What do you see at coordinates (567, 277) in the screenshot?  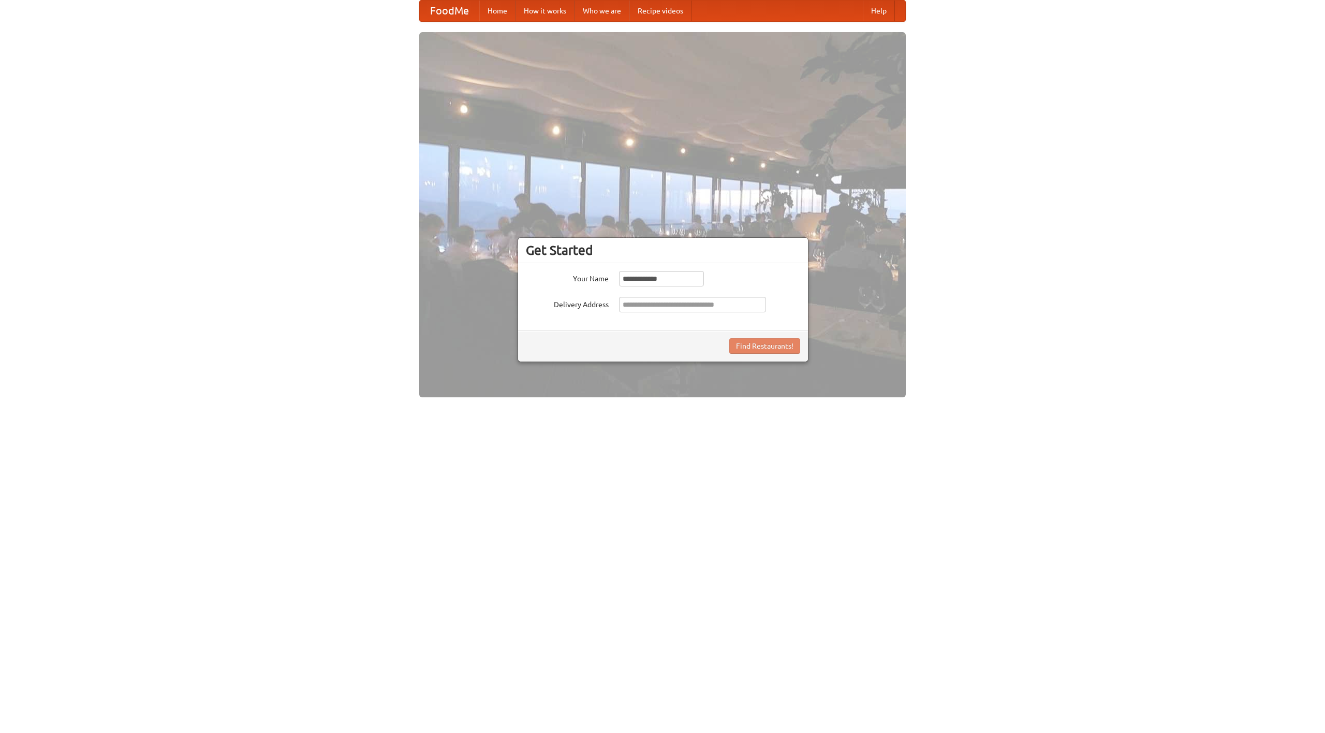 I see `label: Your Name` at bounding box center [567, 277].